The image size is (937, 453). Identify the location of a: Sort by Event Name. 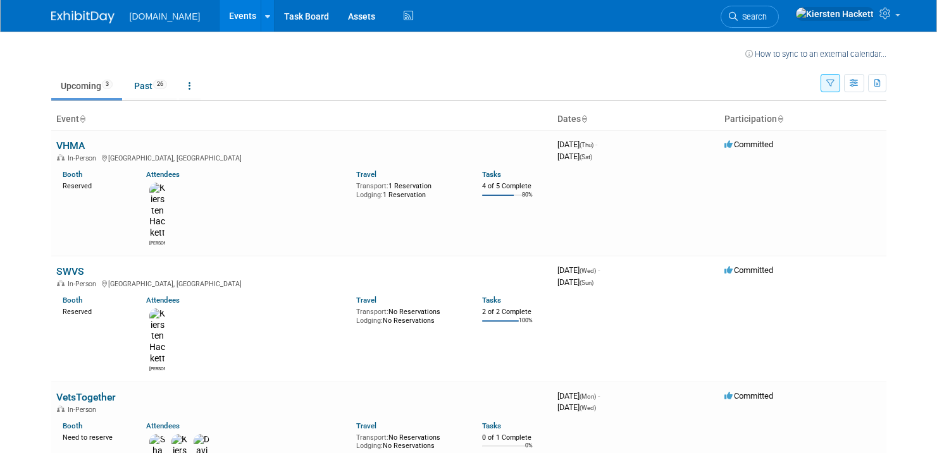
(82, 119).